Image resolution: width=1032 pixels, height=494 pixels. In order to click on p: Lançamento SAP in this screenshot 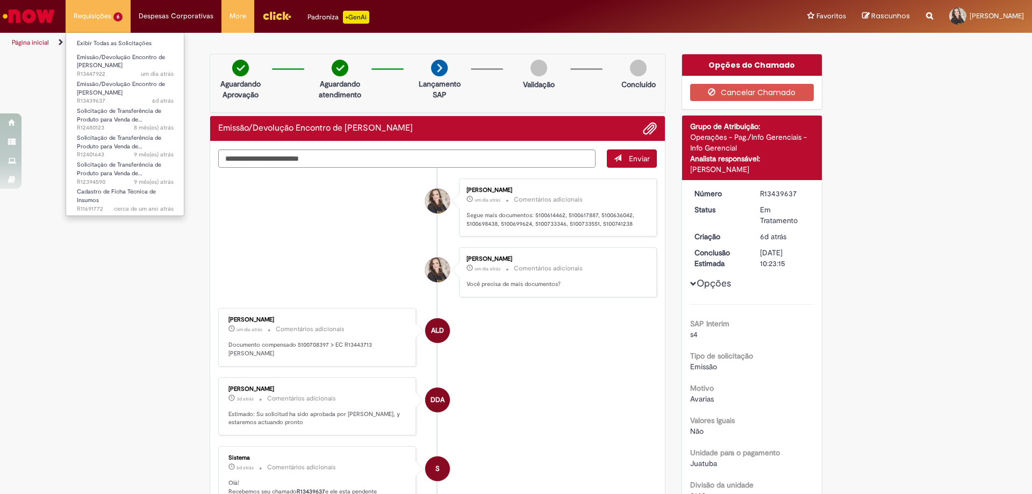, I will do `click(439, 89)`.